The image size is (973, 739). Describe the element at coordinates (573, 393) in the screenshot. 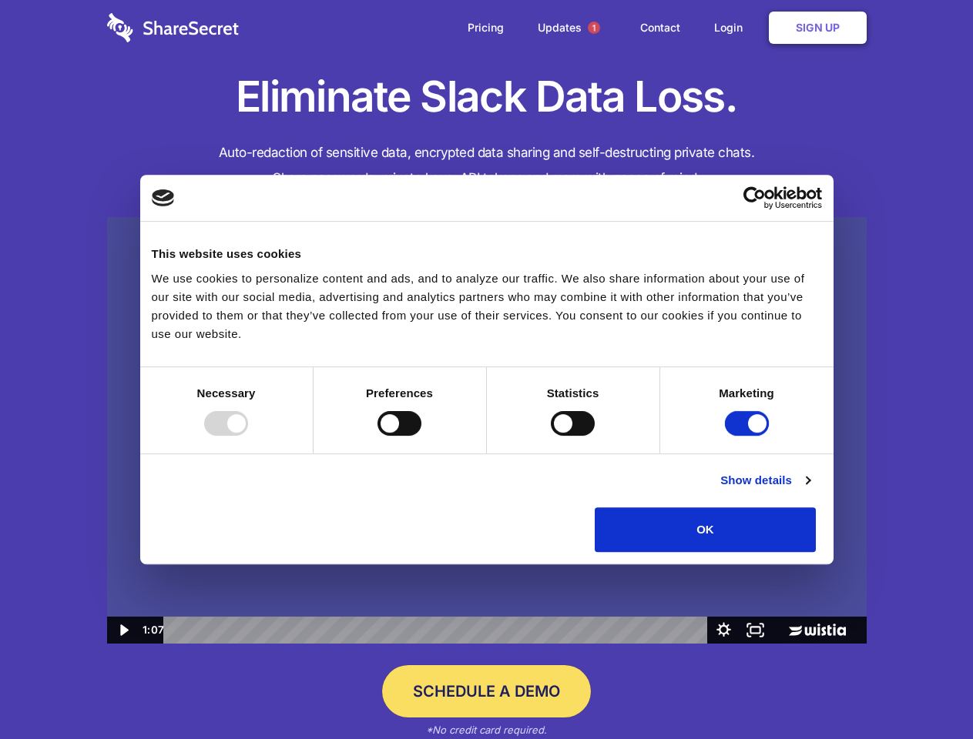

I see `strong: Statistics` at that location.